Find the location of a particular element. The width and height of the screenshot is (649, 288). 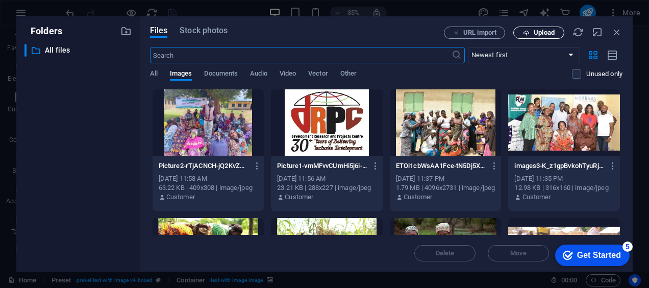

div: 1.79 MB | 4096x2731 | image/jpeg is located at coordinates (445, 188).